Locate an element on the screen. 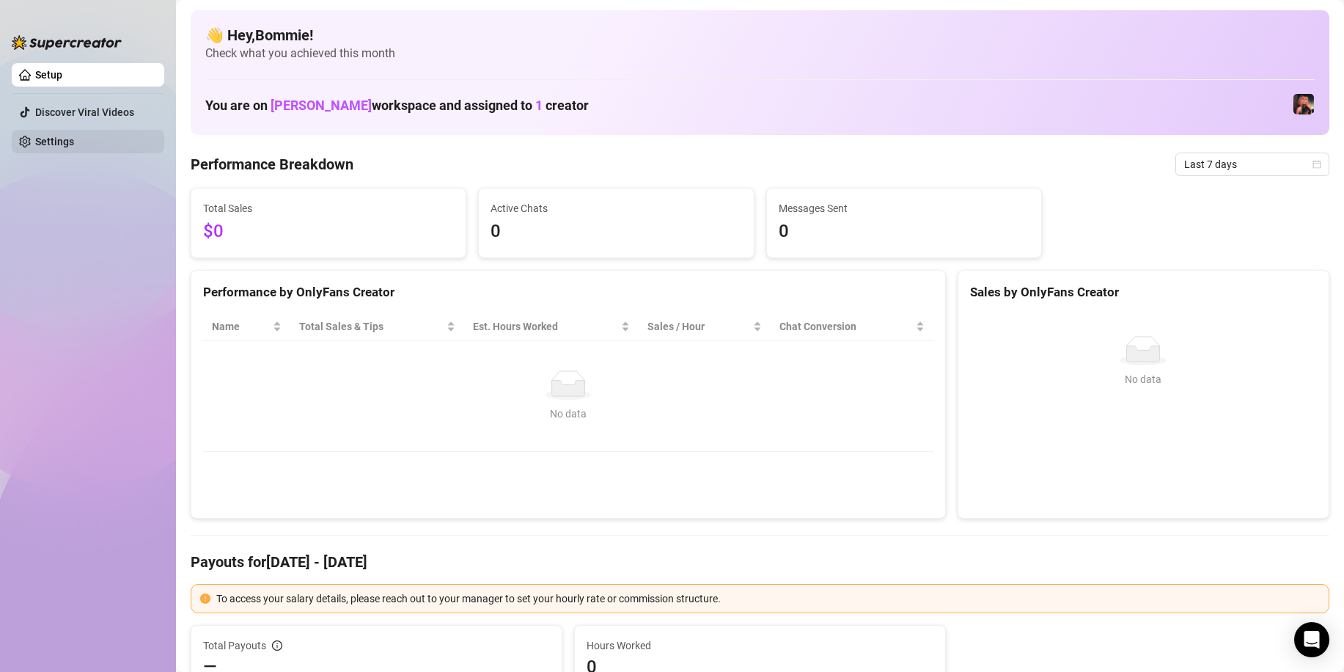  span: Messages Sent is located at coordinates (904, 208).